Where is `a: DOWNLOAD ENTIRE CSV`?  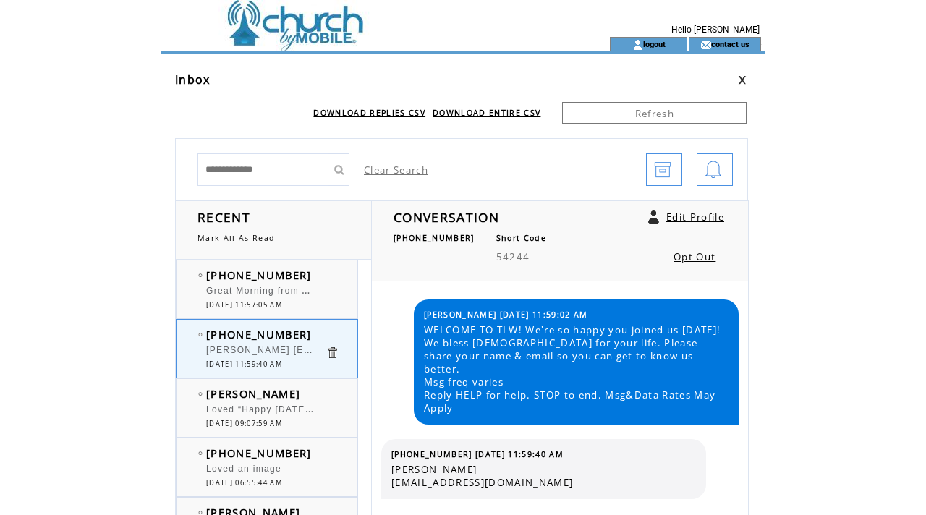
a: DOWNLOAD ENTIRE CSV is located at coordinates (486, 113).